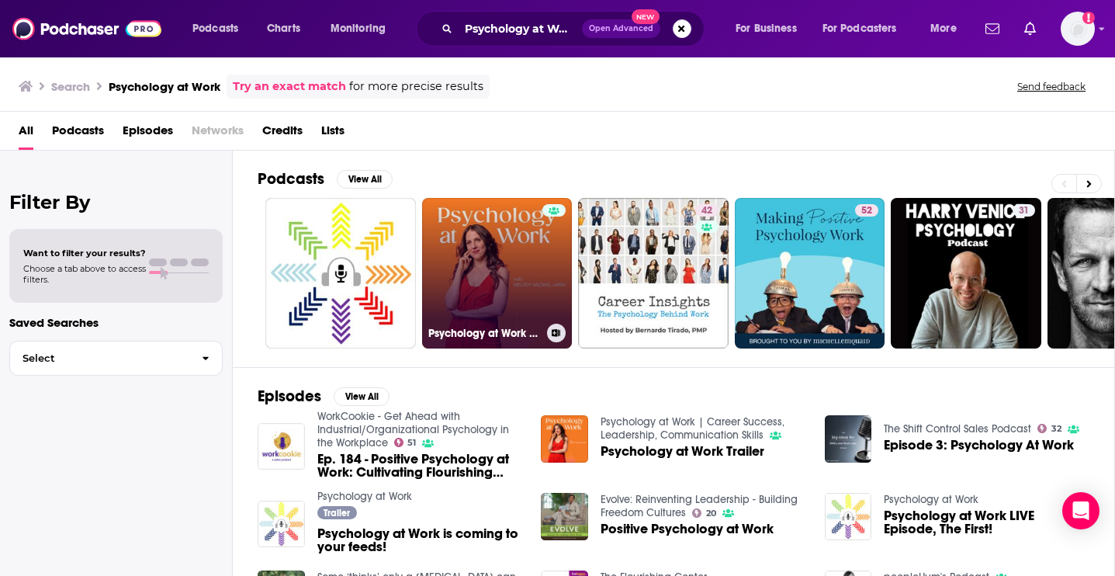  Describe the element at coordinates (26, 133) in the screenshot. I see `a: All` at that location.